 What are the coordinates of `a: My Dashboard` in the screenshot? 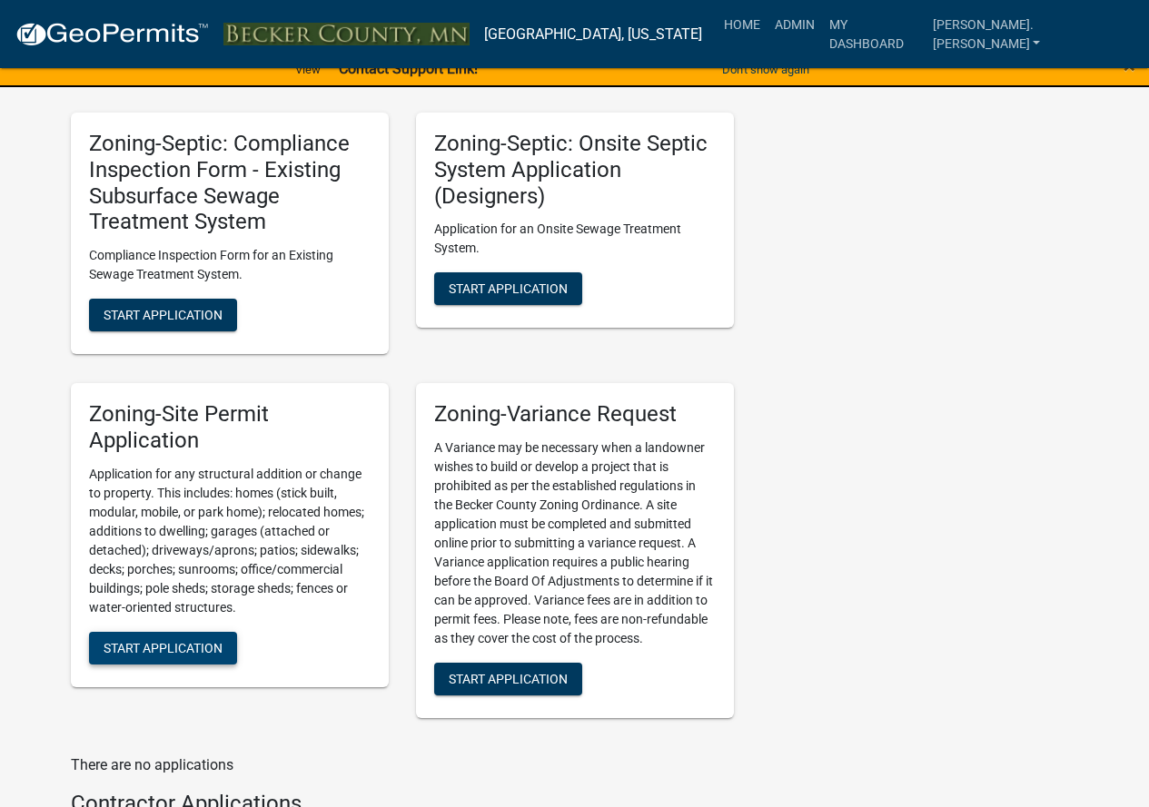 It's located at (874, 34).